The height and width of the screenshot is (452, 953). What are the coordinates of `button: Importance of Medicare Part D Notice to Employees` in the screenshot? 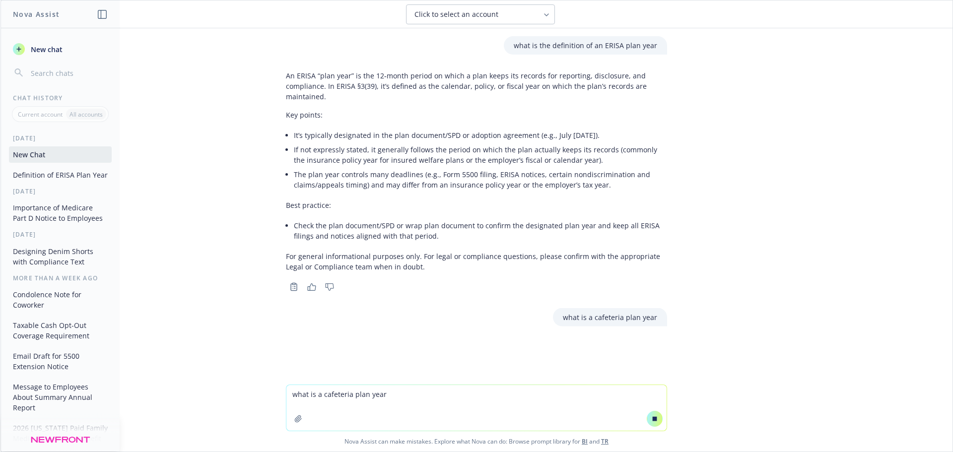 It's located at (60, 213).